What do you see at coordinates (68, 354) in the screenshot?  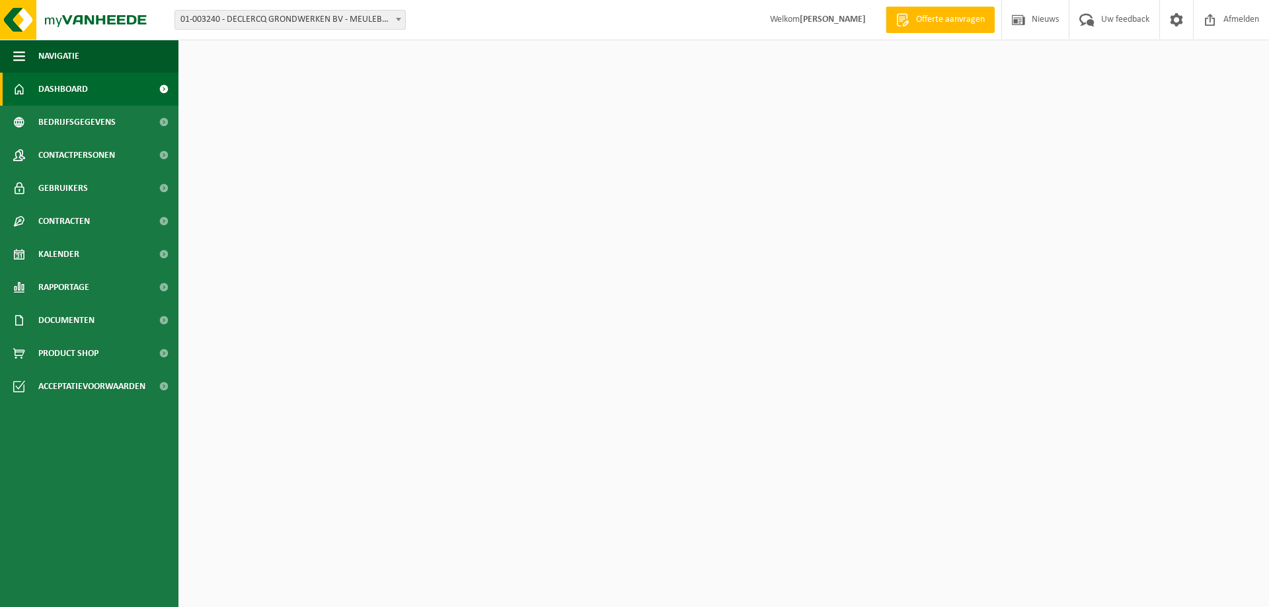 I see `span: Product Shop` at bounding box center [68, 354].